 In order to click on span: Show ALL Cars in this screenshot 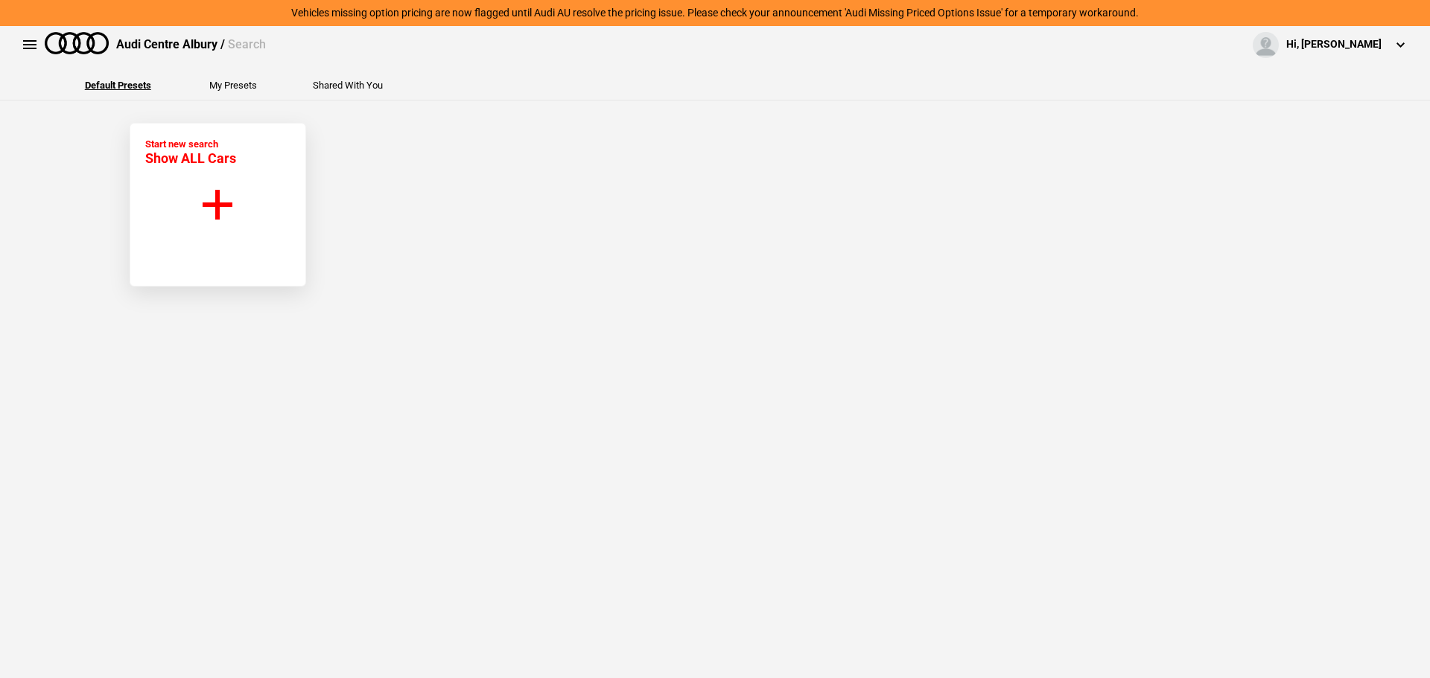, I will do `click(191, 158)`.